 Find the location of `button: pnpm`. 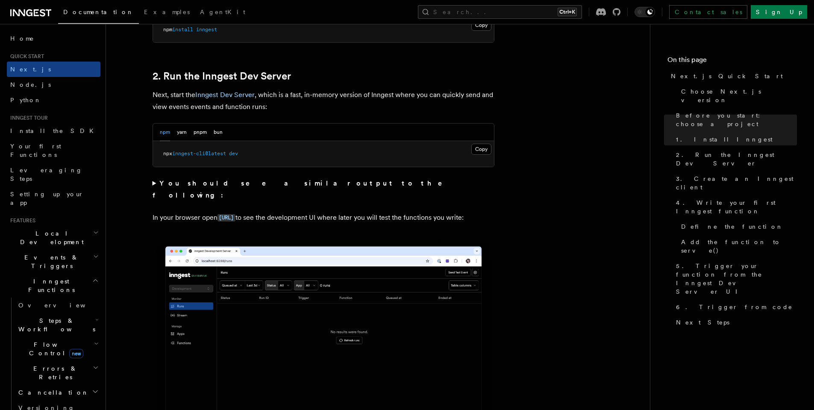

button: pnpm is located at coordinates (200, 132).